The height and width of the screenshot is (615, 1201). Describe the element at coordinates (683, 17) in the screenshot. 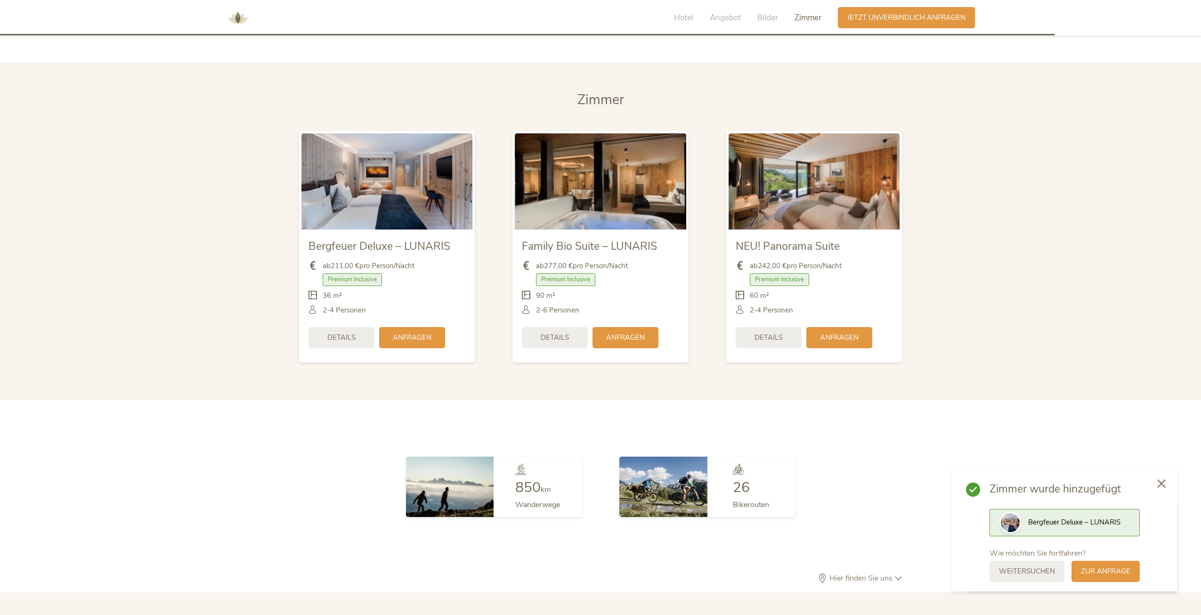

I see `span: Hotel` at that location.